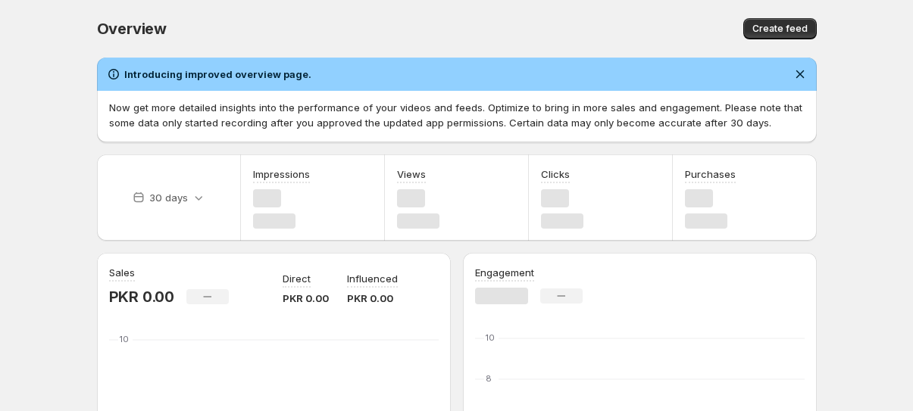 This screenshot has height=411, width=913. I want to click on p: Now get more detailed insights into the performance of your videos and feeds. Optimize to bring i..., so click(457, 115).